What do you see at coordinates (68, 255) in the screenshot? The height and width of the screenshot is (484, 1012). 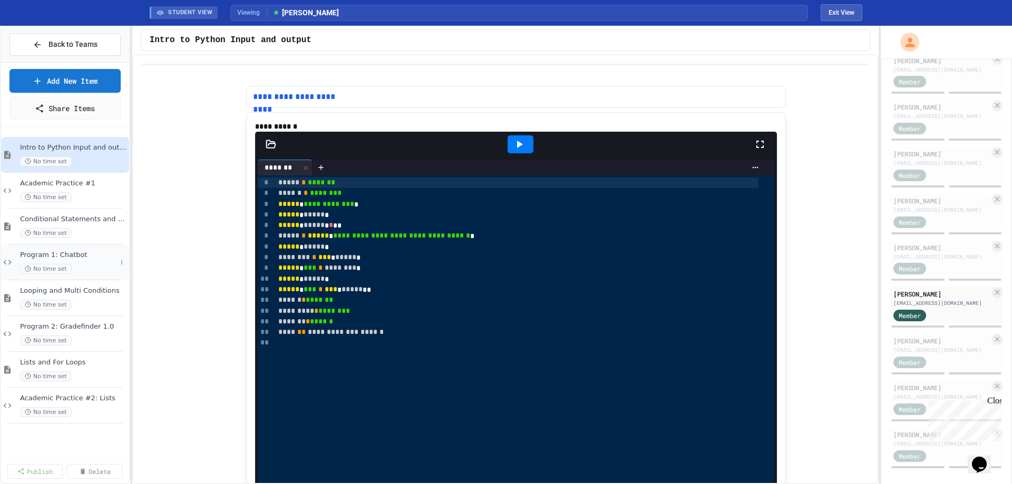 I see `span: Program 1: Chatbot` at bounding box center [68, 255].